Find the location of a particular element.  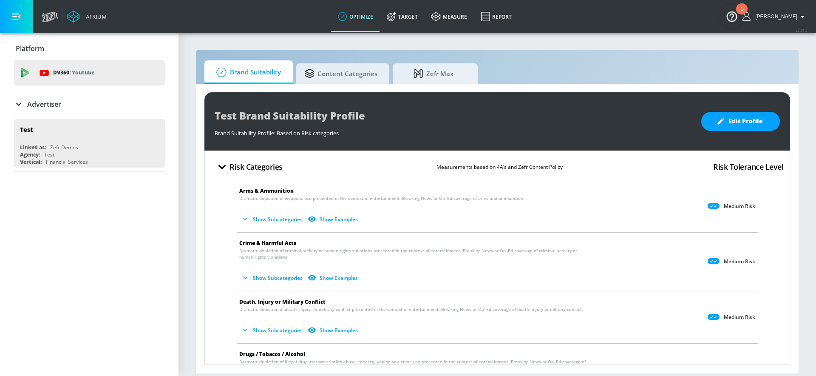

div: Vertical: is located at coordinates (31, 162).